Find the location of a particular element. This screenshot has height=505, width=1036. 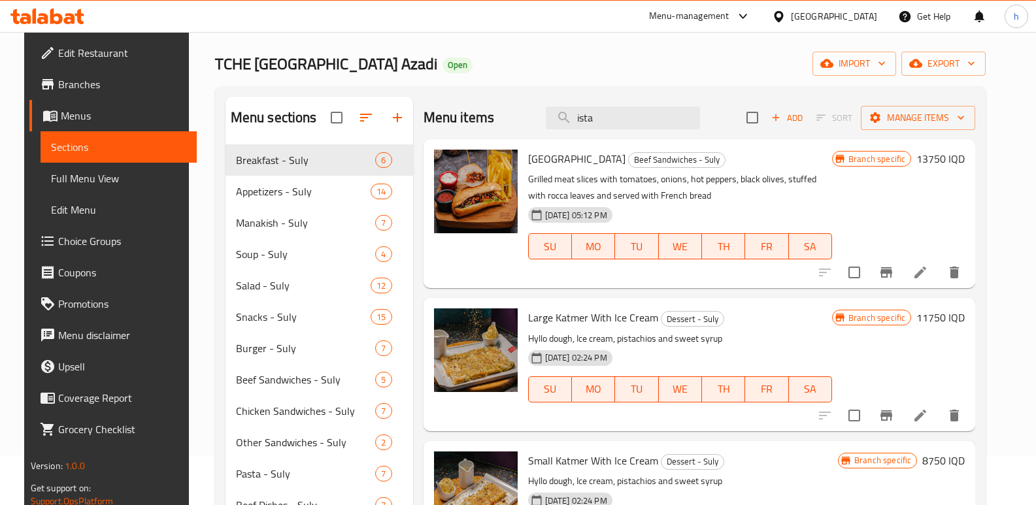

button: Add section is located at coordinates (397, 118).